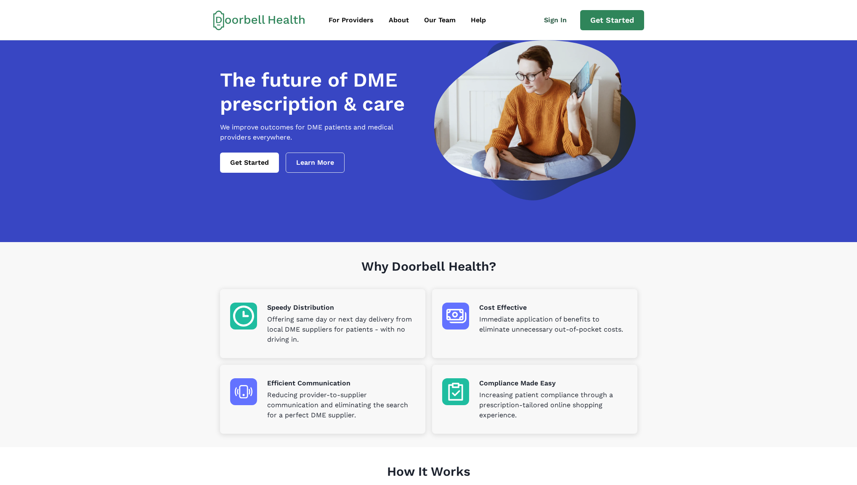 The image size is (857, 485). Describe the element at coordinates (559, 20) in the screenshot. I see `a: Sign In` at that location.